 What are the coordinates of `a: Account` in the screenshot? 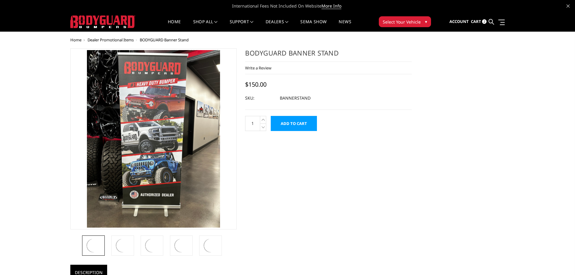 It's located at (459, 22).